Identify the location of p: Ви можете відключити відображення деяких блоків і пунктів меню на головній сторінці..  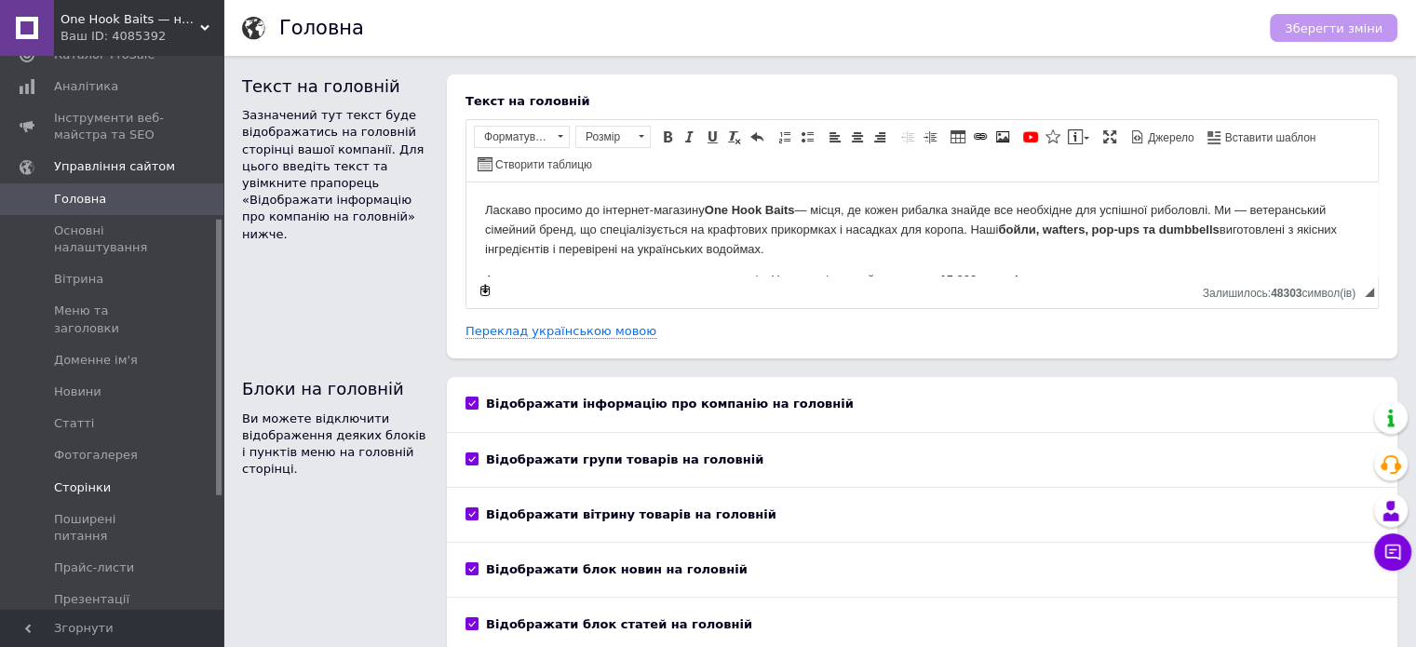
(335, 444).